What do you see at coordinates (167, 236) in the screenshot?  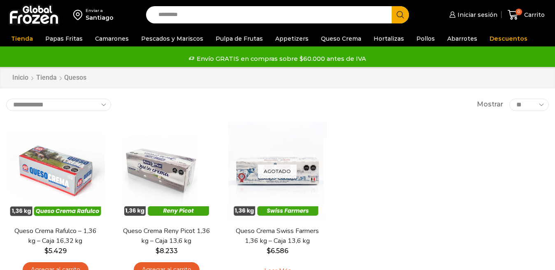 I see `a: Queso Crema Reny Picot 1,36 kg – Caja 13,6 kg` at bounding box center [167, 236].